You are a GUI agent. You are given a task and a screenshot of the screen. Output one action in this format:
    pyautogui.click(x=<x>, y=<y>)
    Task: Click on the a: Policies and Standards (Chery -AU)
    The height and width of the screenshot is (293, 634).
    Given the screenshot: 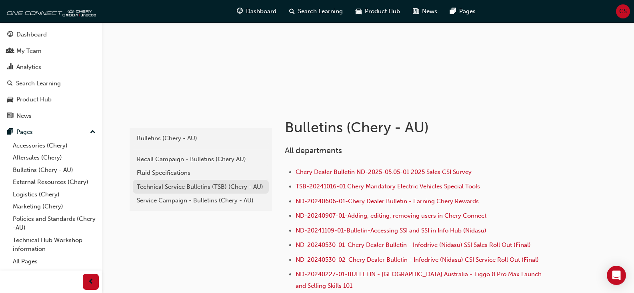 What is the action you would take?
    pyautogui.click(x=54, y=223)
    